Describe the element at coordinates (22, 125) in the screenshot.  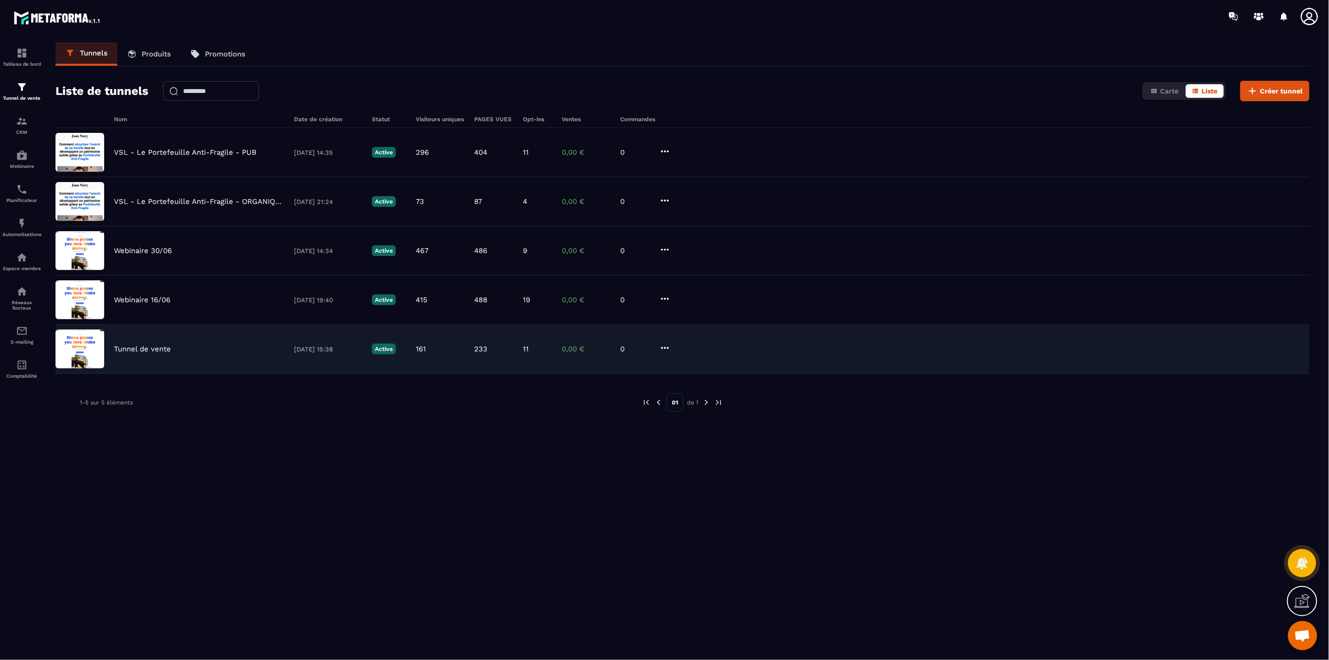
I see `a: formationformationCRM` at that location.